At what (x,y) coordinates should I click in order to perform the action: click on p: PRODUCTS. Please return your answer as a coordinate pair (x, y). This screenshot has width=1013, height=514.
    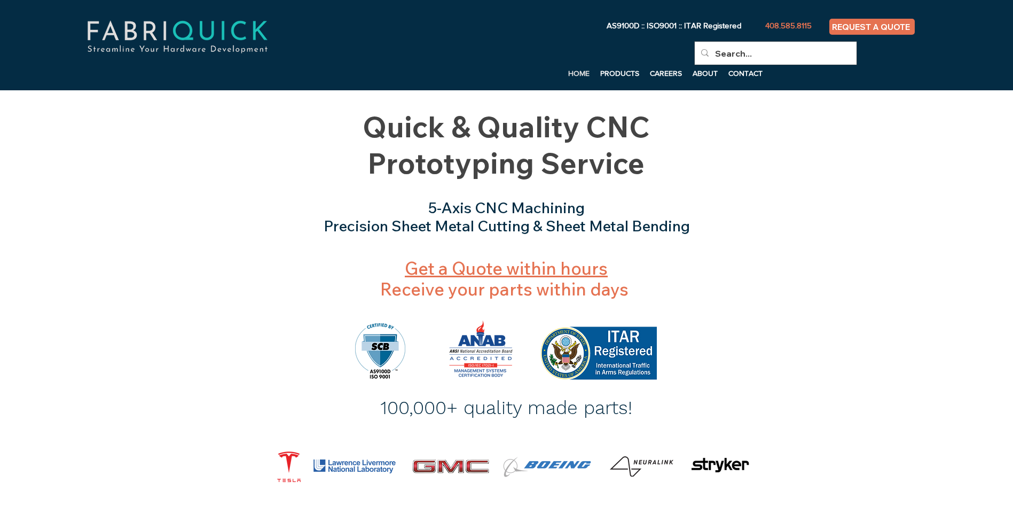
    Looking at the image, I should click on (620, 73).